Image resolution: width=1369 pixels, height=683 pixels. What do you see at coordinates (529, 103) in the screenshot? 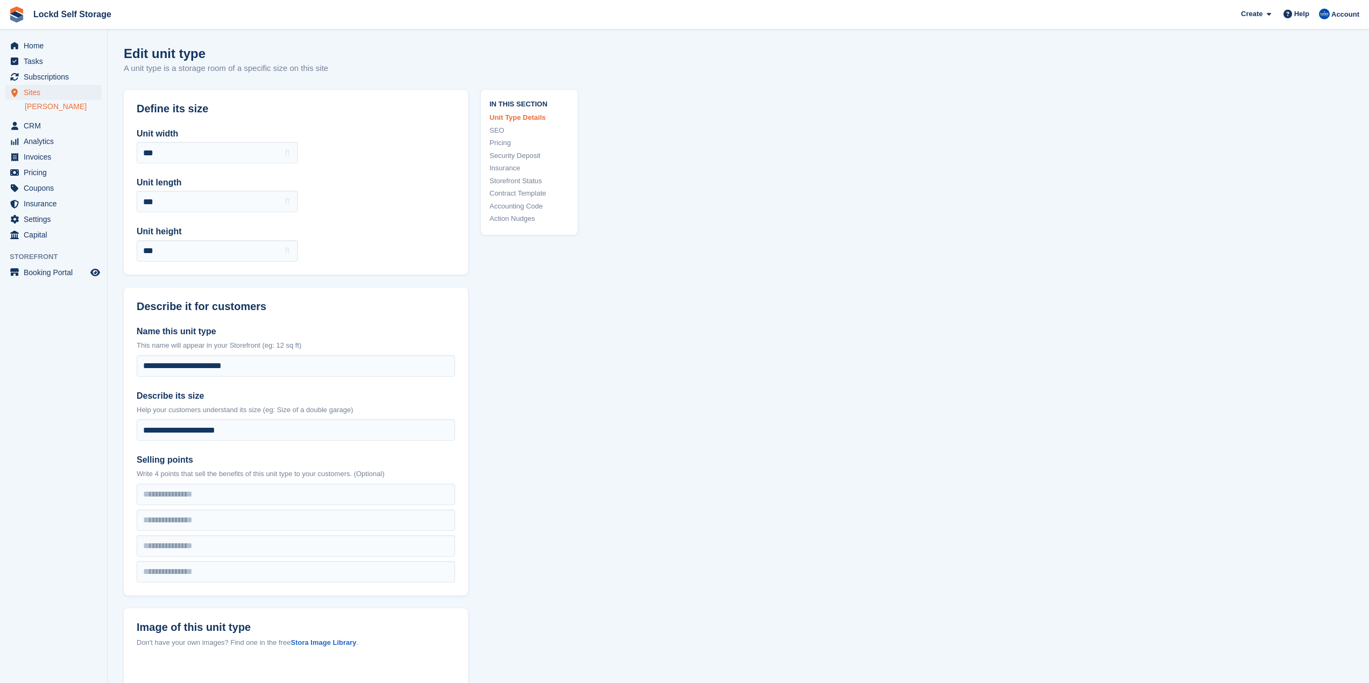
I see `span: In this section` at bounding box center [529, 103].